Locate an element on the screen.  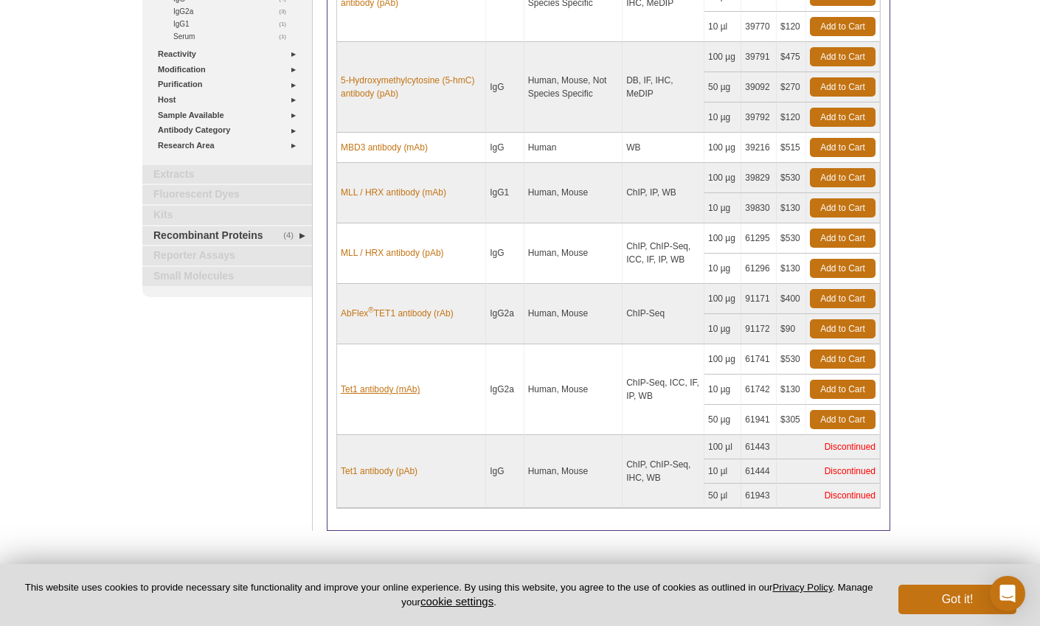
div: Open Intercom Messenger is located at coordinates (1008, 594).